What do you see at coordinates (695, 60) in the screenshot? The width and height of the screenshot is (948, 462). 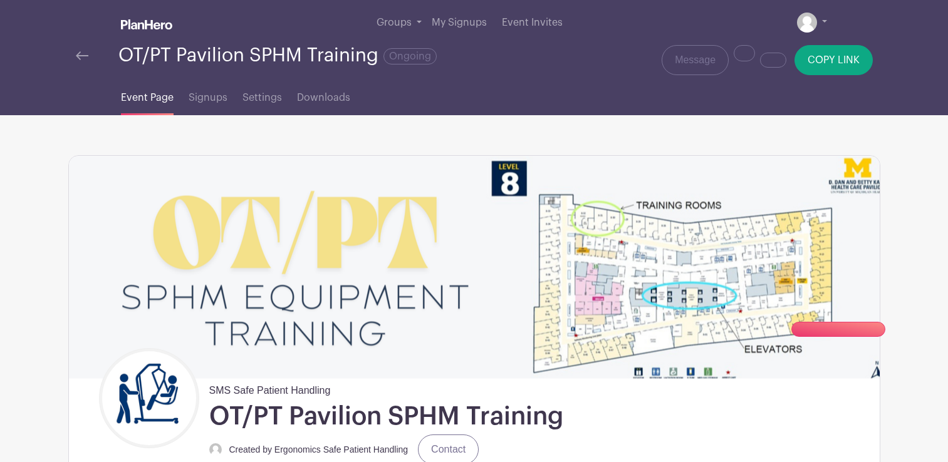 I see `a: Message` at bounding box center [695, 60].